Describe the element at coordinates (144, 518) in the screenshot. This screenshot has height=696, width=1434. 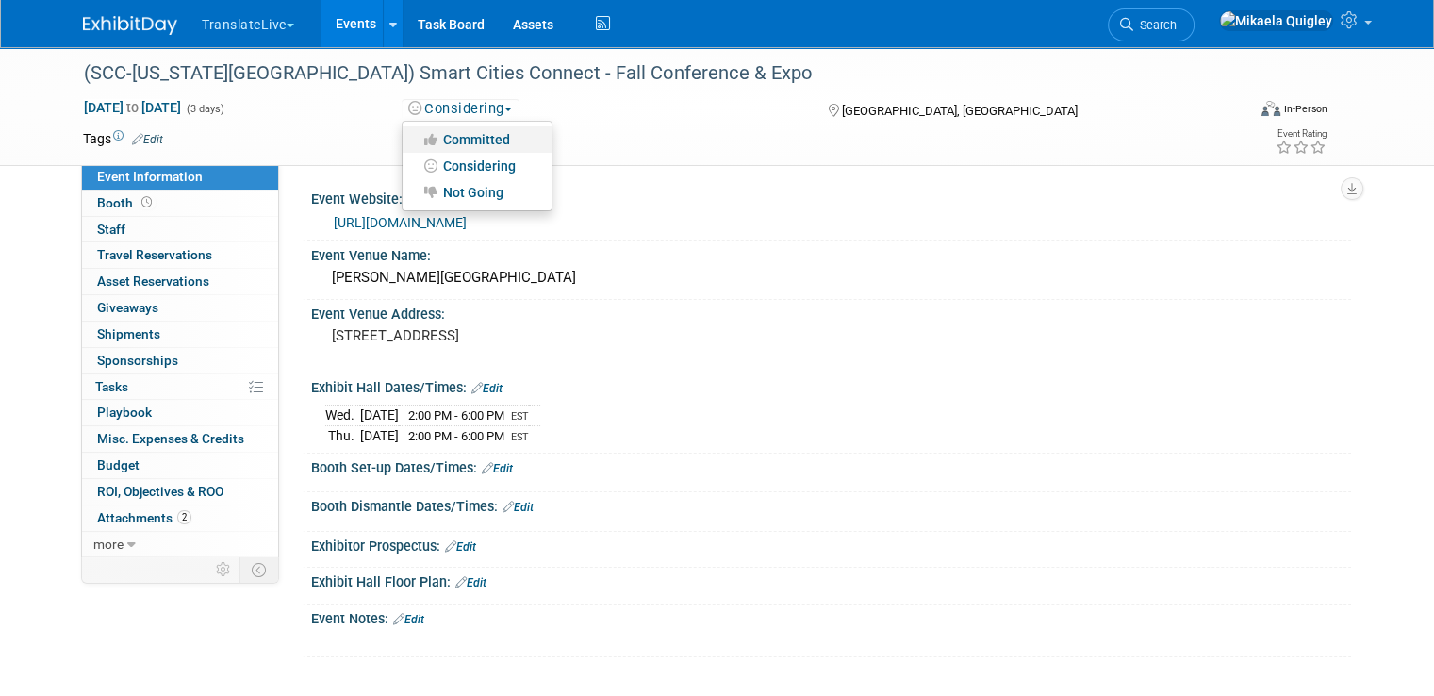
I see `span: Attachments` at that location.